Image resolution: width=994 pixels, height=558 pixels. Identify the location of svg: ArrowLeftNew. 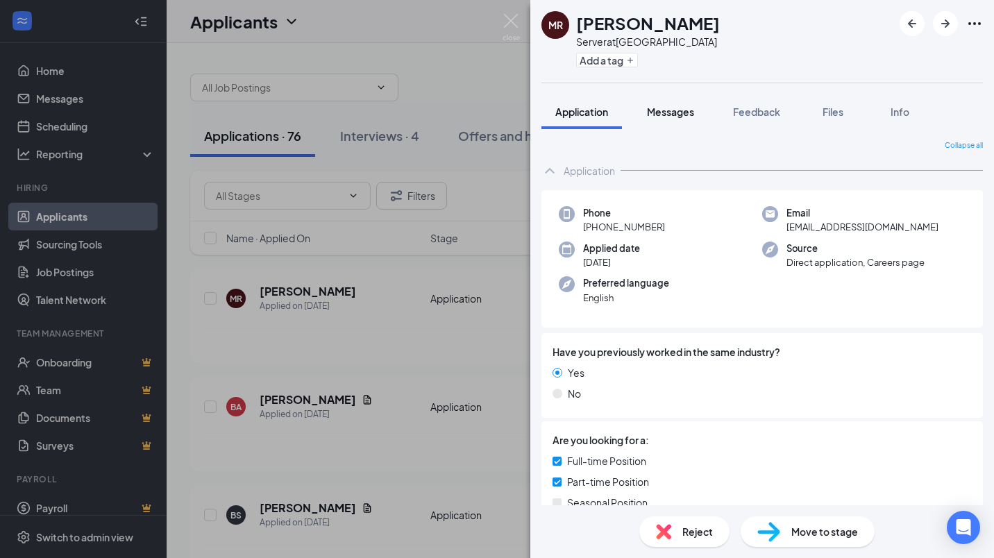
(912, 24).